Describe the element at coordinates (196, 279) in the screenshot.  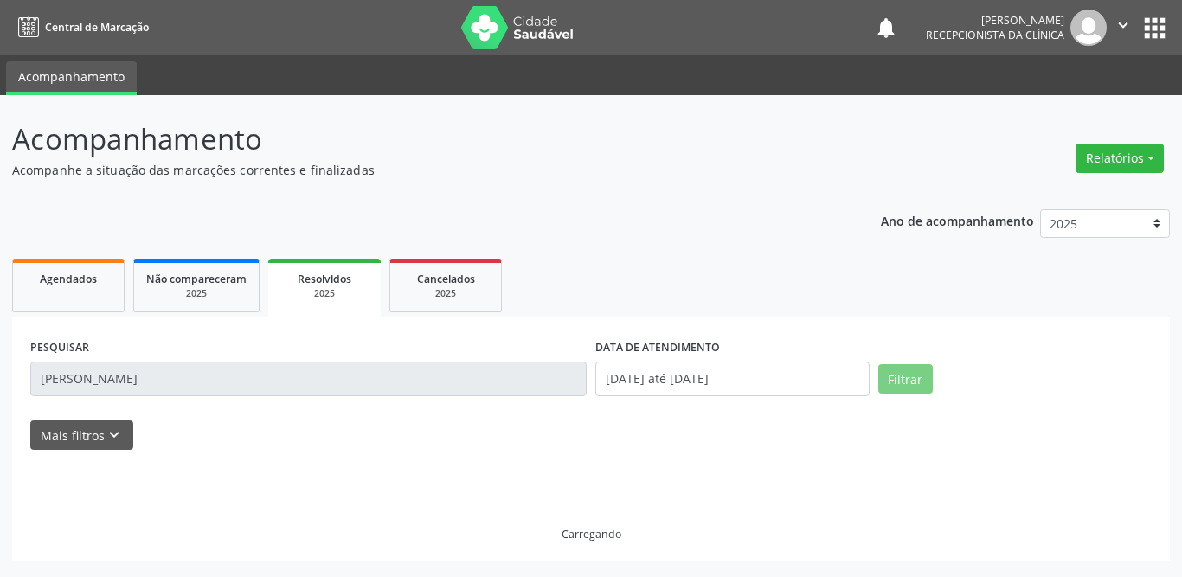
I see `span: Não compareceram` at that location.